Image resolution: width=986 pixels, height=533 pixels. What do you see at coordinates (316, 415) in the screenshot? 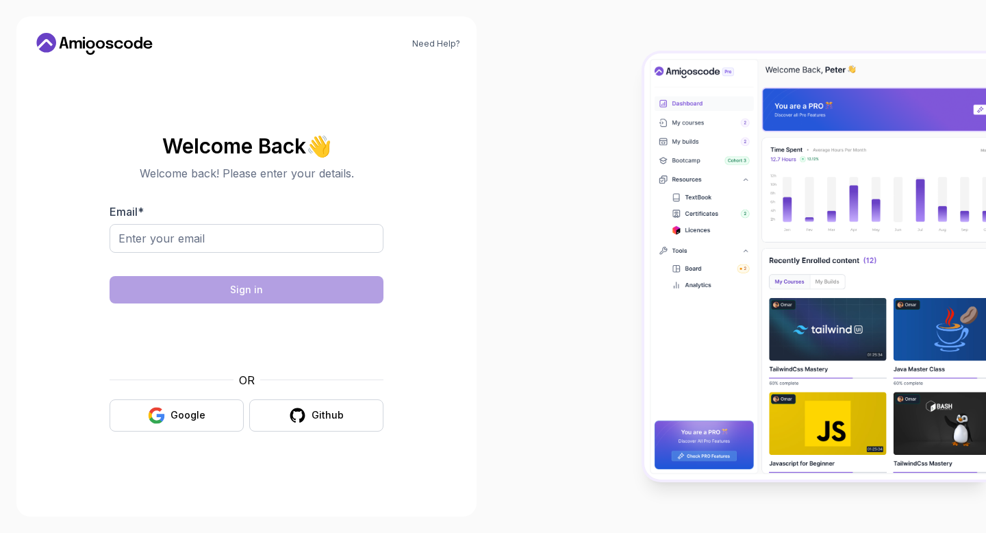
I see `button: Github` at bounding box center [316, 415].